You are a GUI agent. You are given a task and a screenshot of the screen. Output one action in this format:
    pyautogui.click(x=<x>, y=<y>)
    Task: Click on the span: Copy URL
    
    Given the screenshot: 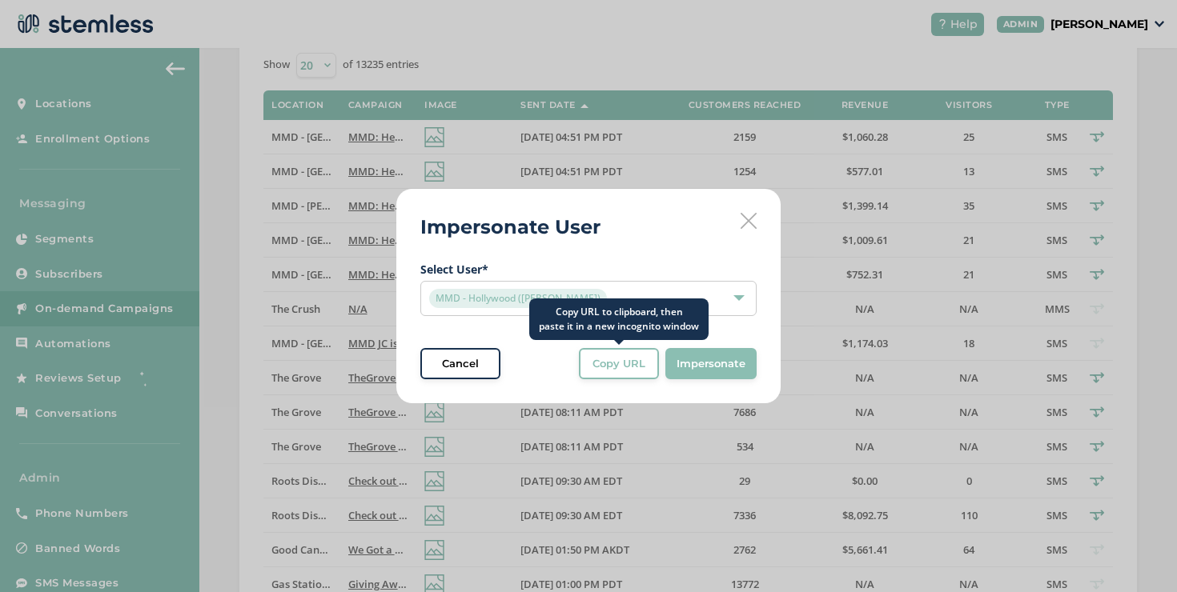 What is the action you would take?
    pyautogui.click(x=619, y=364)
    